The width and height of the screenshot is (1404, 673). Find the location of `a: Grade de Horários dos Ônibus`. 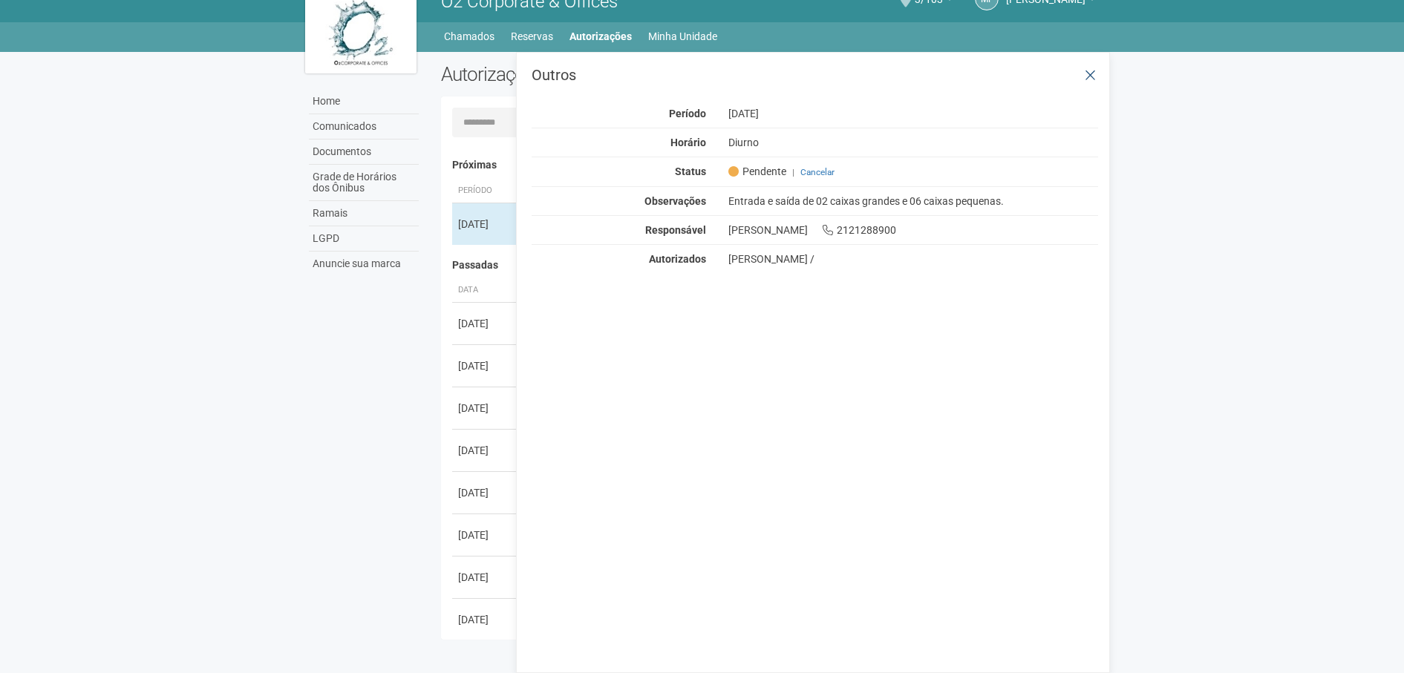

a: Grade de Horários dos Ônibus is located at coordinates (364, 183).